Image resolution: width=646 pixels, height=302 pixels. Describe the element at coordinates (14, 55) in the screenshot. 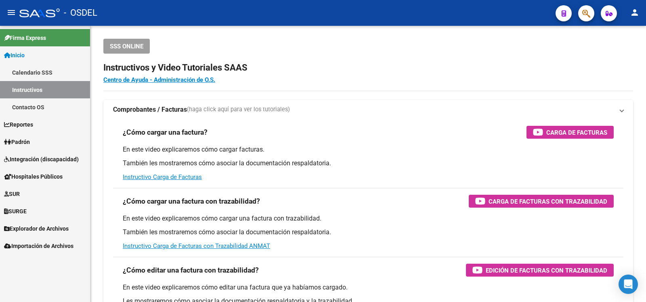

I see `span: Inicio` at that location.